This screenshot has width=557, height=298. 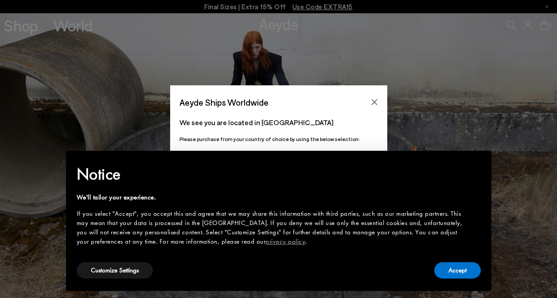 What do you see at coordinates (457, 271) in the screenshot?
I see `button: Accept` at bounding box center [457, 271].